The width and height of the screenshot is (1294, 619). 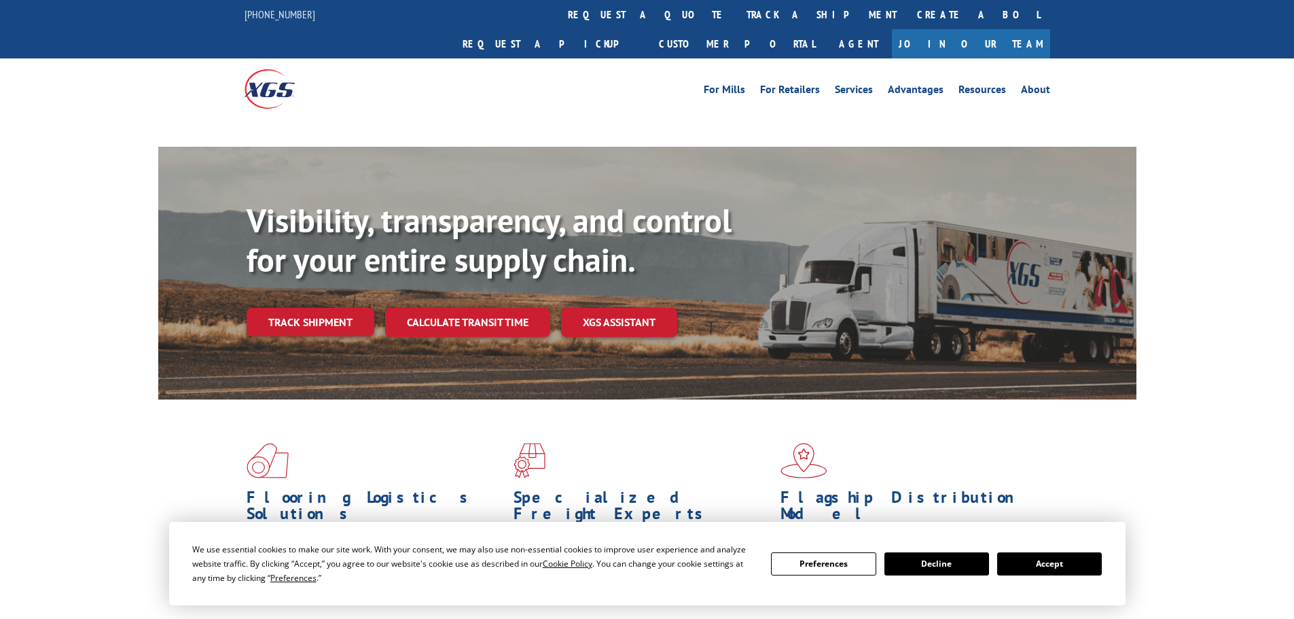 What do you see at coordinates (859, 43) in the screenshot?
I see `a: Agent` at bounding box center [859, 43].